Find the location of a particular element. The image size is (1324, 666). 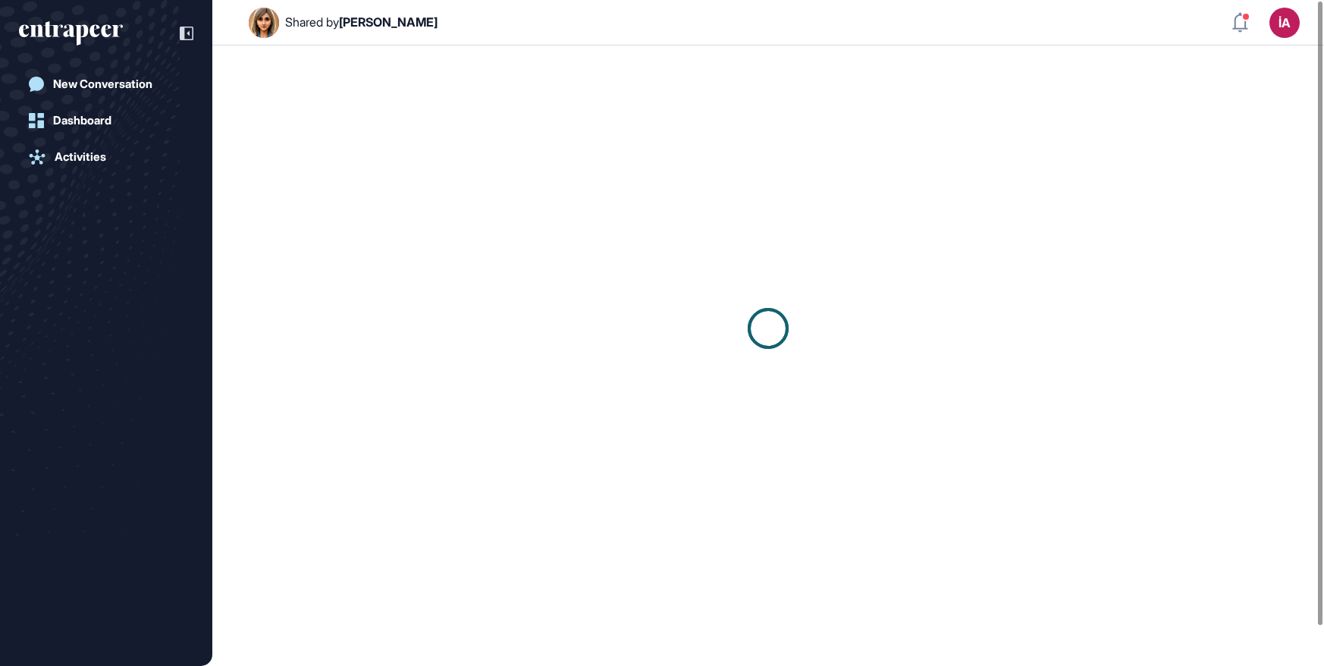

div: Activities is located at coordinates (80, 157).